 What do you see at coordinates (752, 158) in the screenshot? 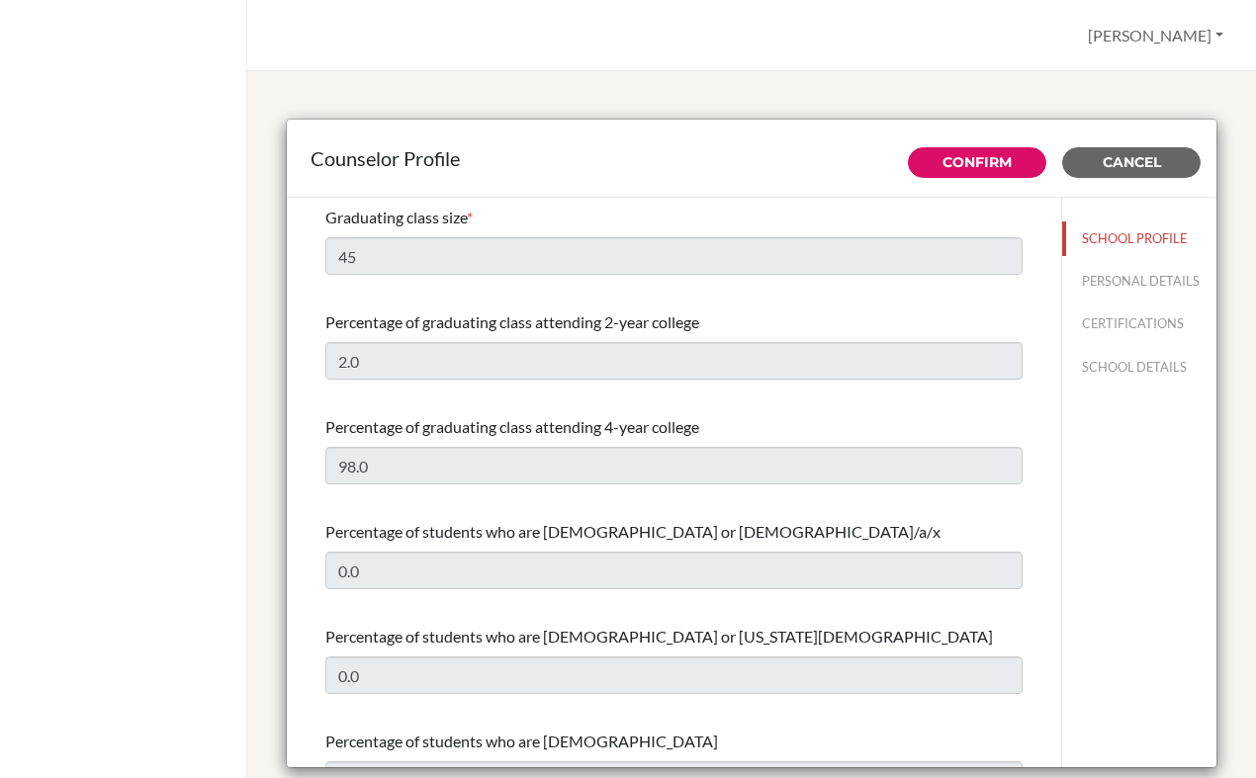
I see `div: Counselor Profile` at bounding box center [752, 158].